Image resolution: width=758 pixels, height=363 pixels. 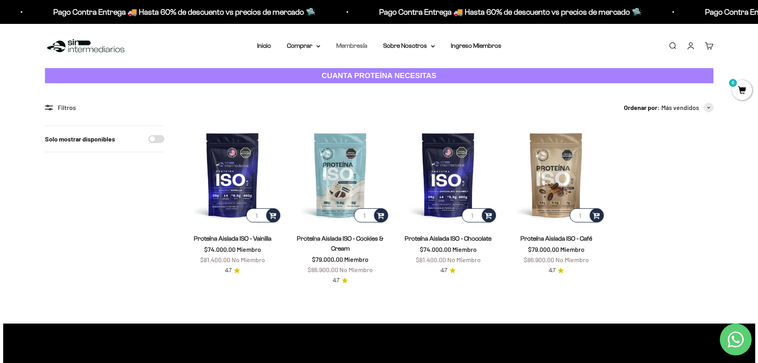 What do you see at coordinates (379, 76) in the screenshot?
I see `a: CUANTA PROTEÍNA NECESITAS` at bounding box center [379, 76].